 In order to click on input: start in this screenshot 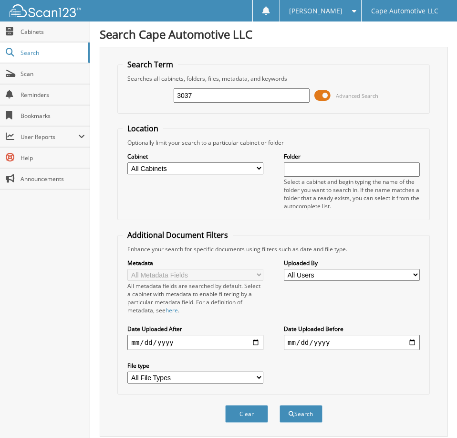, I will do `click(195, 342)`.